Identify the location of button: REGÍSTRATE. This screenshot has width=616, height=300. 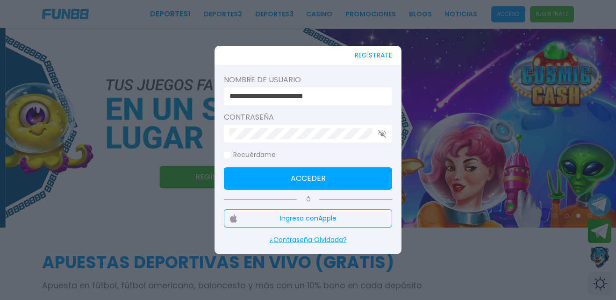
(373, 55).